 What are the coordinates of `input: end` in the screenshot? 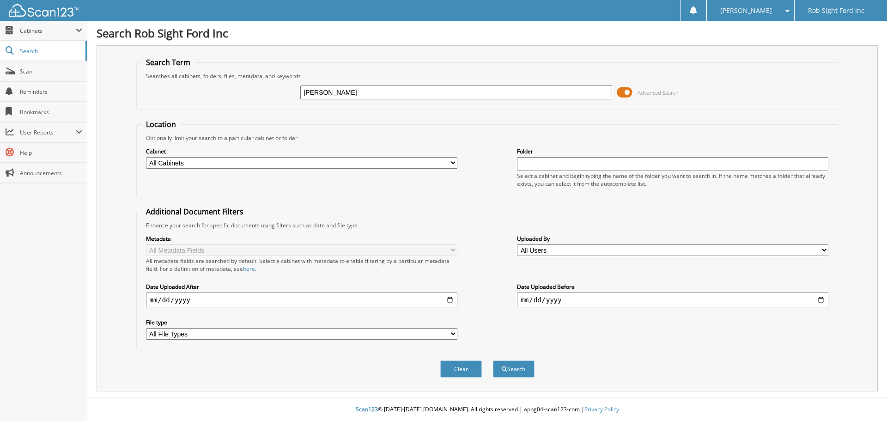 It's located at (673, 300).